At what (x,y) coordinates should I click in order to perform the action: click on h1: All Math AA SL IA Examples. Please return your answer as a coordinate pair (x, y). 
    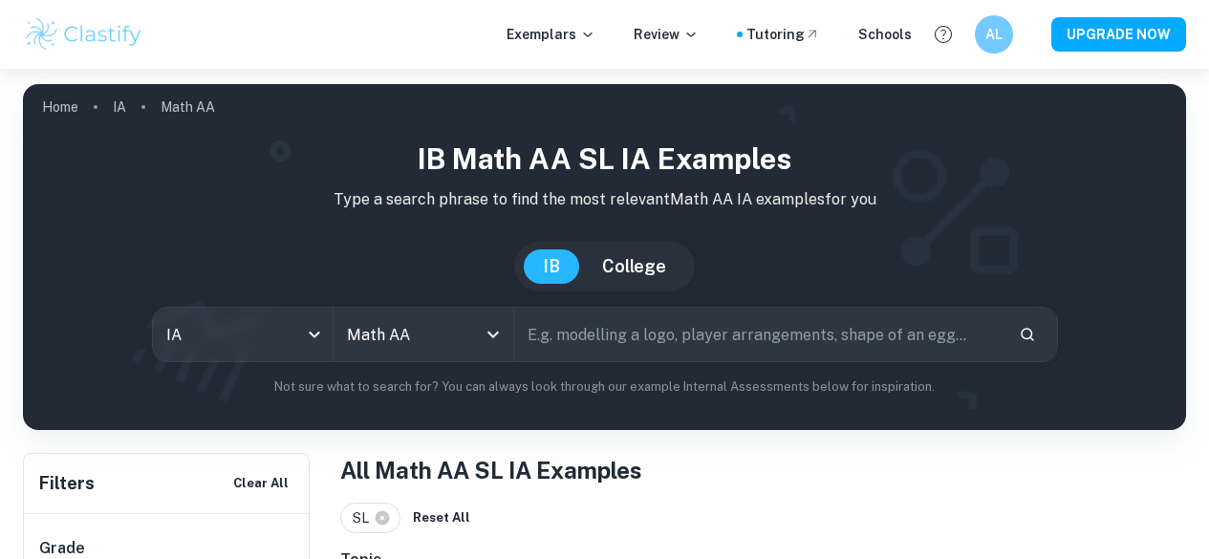
    Looking at the image, I should click on (763, 470).